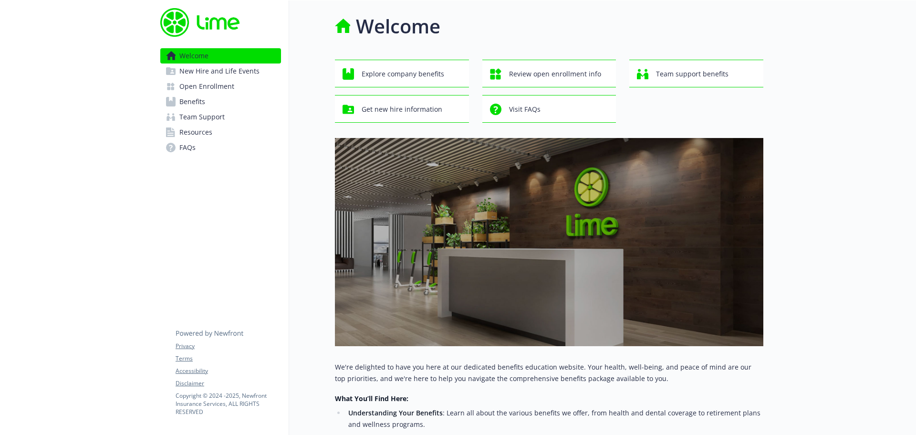 The height and width of the screenshot is (435, 916). What do you see at coordinates (525, 109) in the screenshot?
I see `span: Visit FAQs` at bounding box center [525, 109].